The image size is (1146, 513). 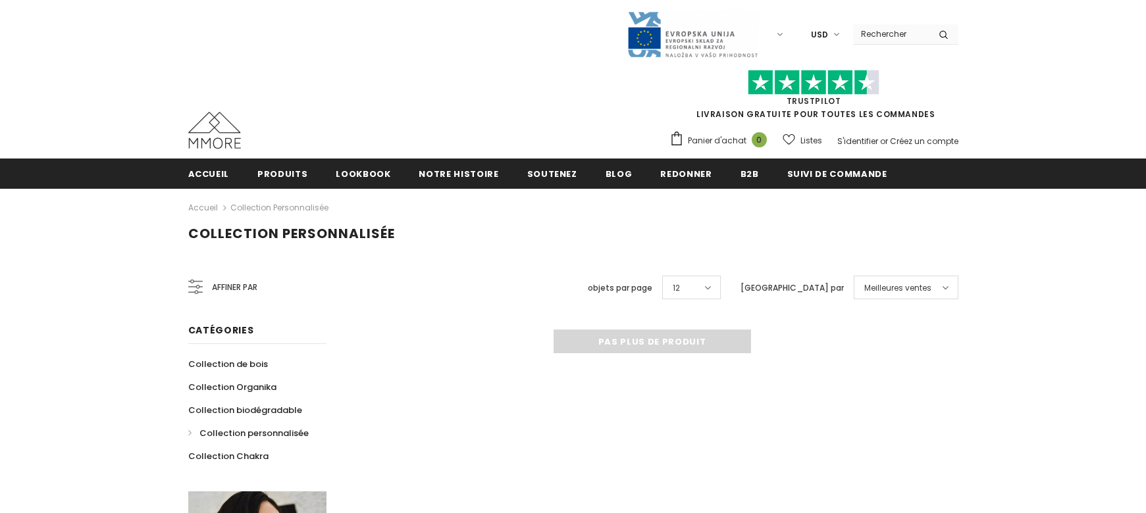 What do you see at coordinates (245, 410) in the screenshot?
I see `a: Collection biodégradable` at bounding box center [245, 410].